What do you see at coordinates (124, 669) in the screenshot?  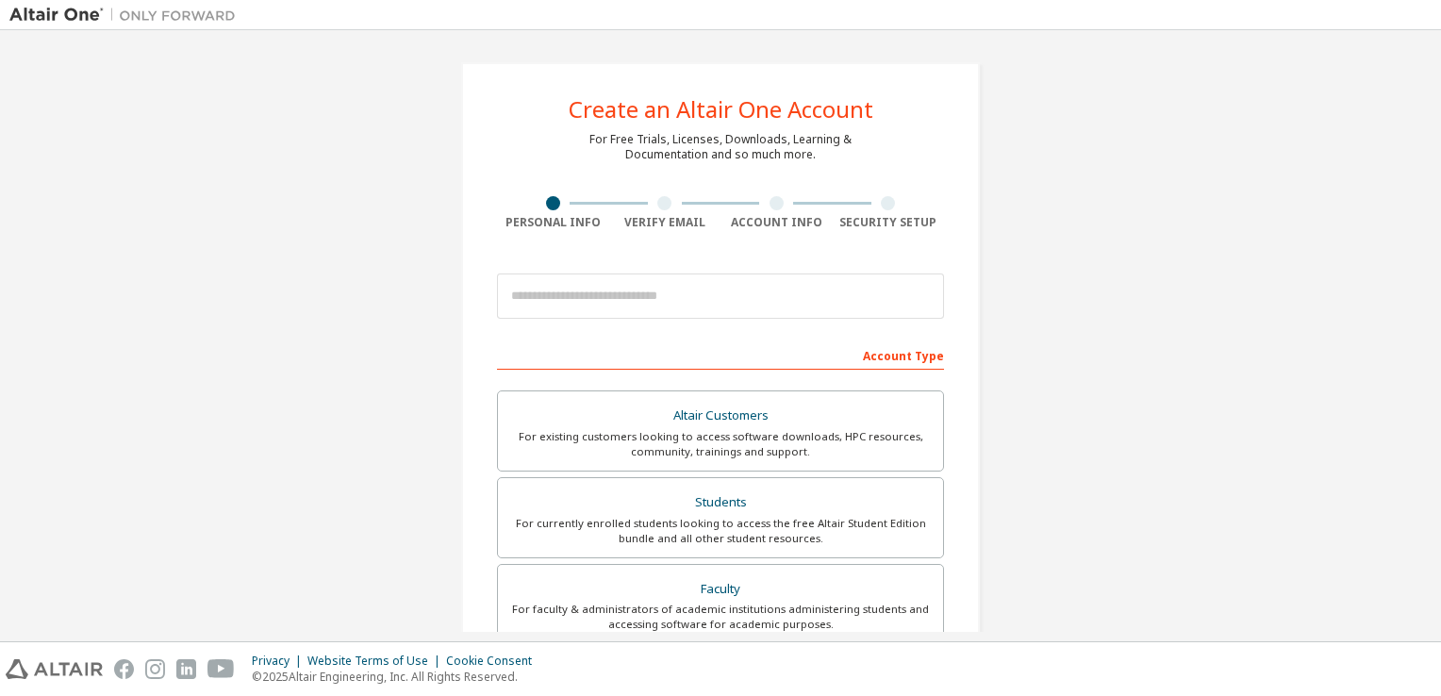 I see `img: facebook.svg` at bounding box center [124, 669].